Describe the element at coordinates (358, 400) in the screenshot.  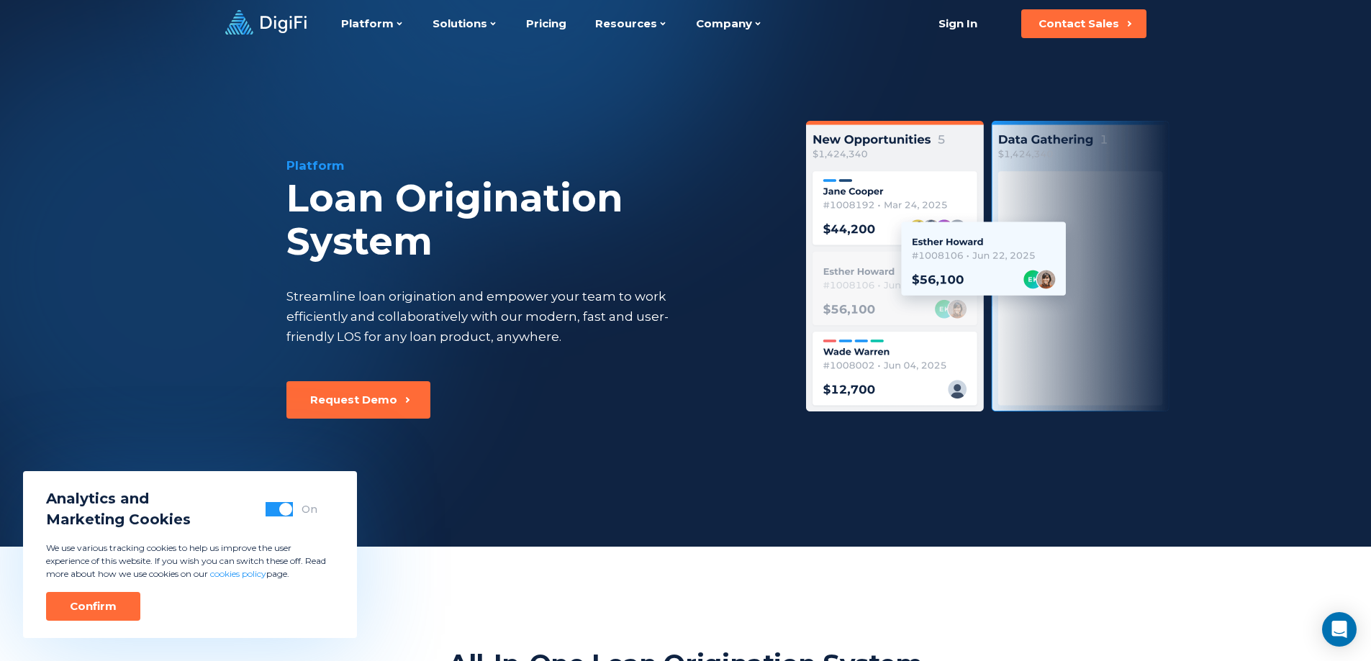
I see `a: Request Demo` at that location.